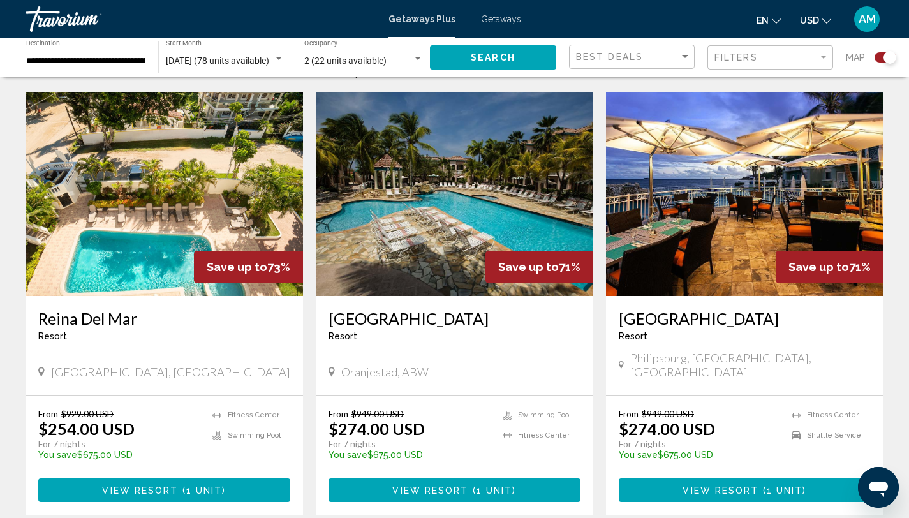 The height and width of the screenshot is (518, 909). Describe the element at coordinates (164, 318) in the screenshot. I see `h3: Reina Del Mar` at that location.